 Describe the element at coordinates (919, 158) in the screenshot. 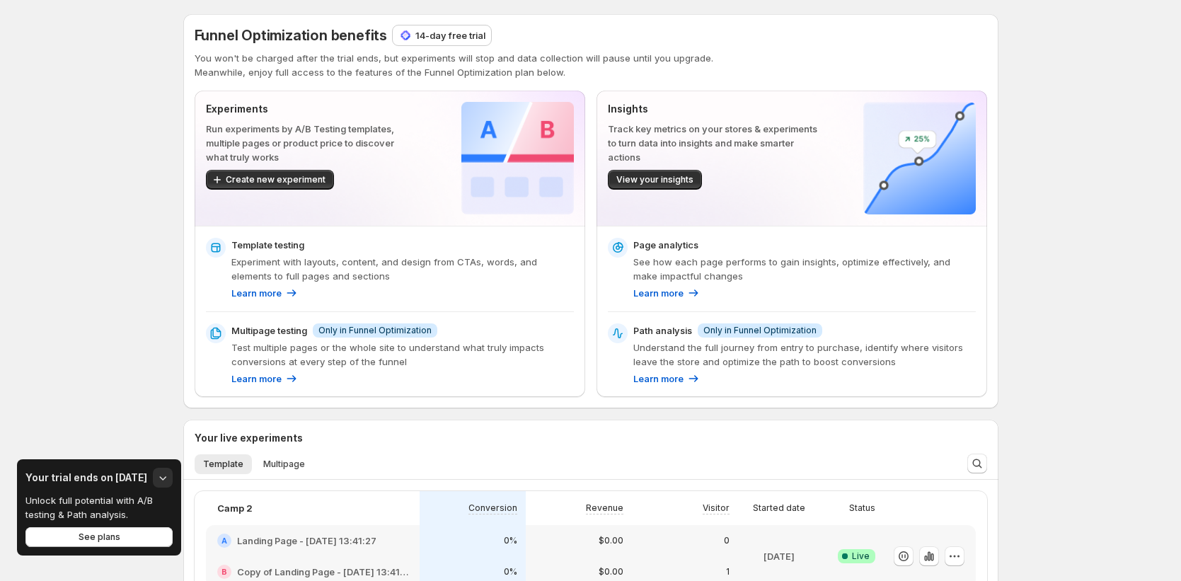

I see `img: Insights` at that location.